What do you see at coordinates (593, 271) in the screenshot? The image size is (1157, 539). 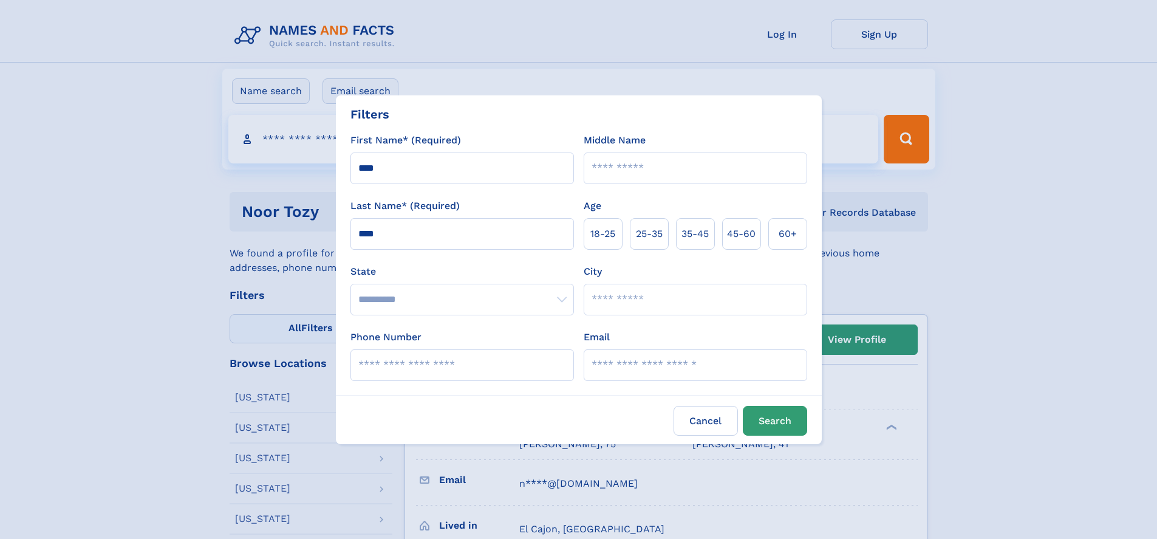 I see `label: City` at bounding box center [593, 271].